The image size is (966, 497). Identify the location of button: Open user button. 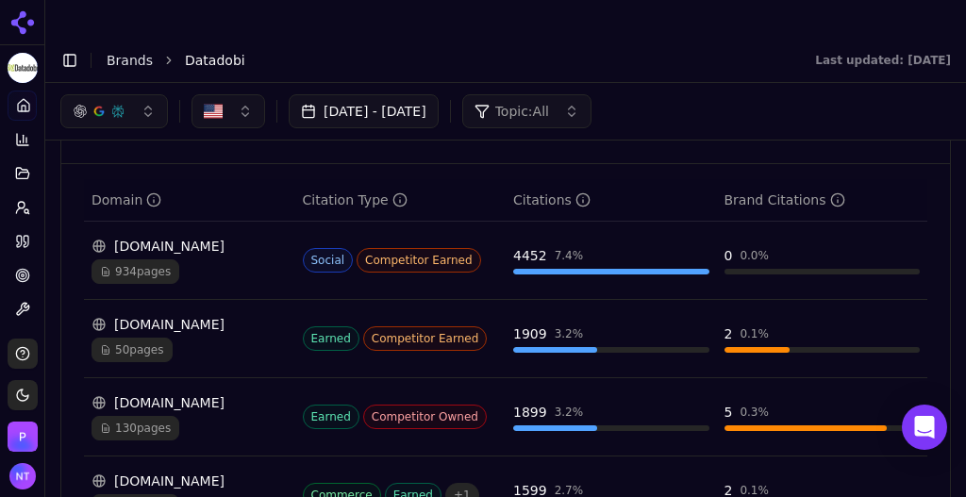
(23, 476).